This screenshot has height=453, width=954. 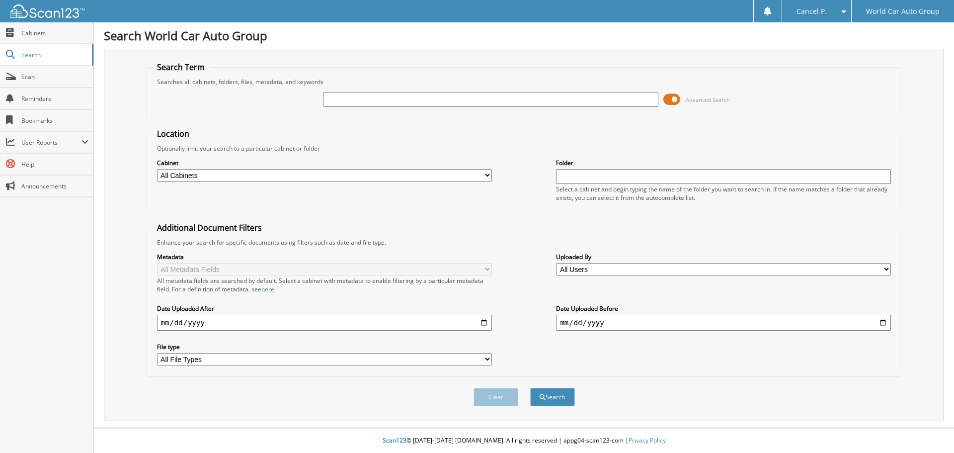 I want to click on label: Uploaded By, so click(x=723, y=256).